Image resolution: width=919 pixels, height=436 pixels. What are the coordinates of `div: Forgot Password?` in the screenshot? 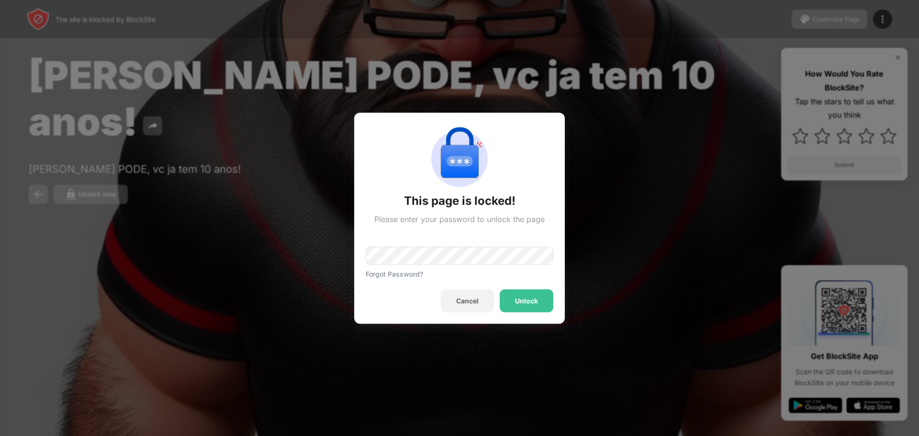 It's located at (394, 273).